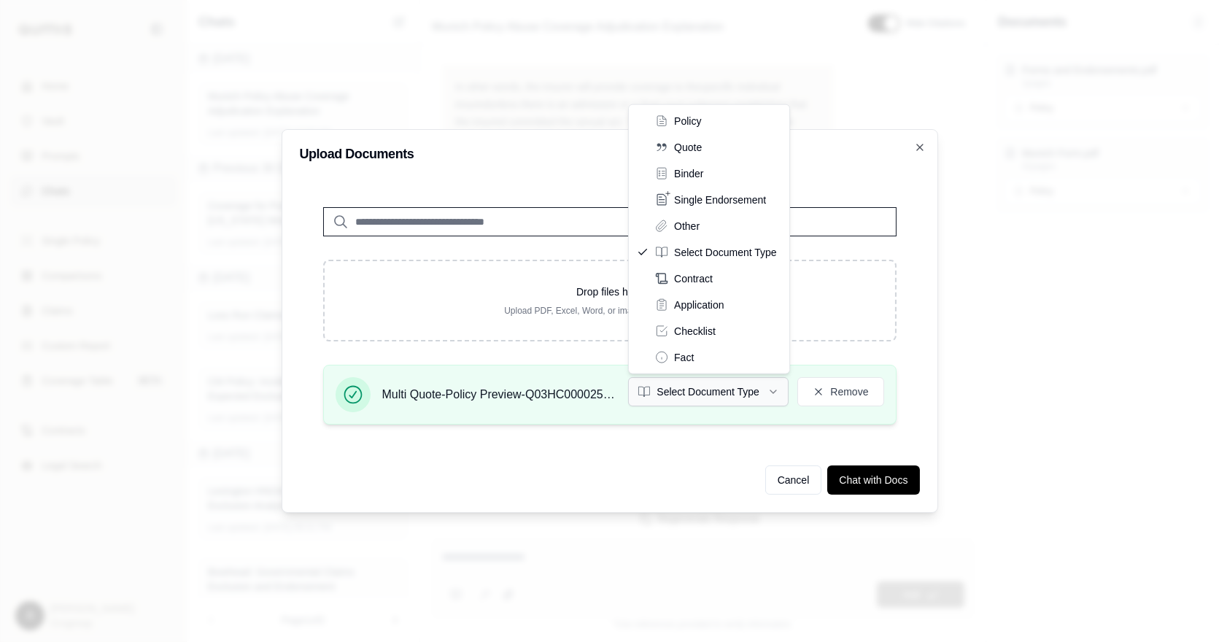 The height and width of the screenshot is (642, 1219). What do you see at coordinates (610, 154) in the screenshot?
I see `h2: Upload Documents` at bounding box center [610, 154].